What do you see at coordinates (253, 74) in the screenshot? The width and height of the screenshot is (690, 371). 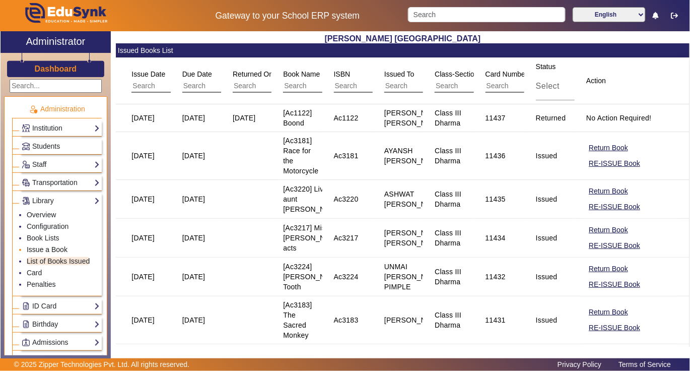 I see `span: Returned On` at bounding box center [253, 74].